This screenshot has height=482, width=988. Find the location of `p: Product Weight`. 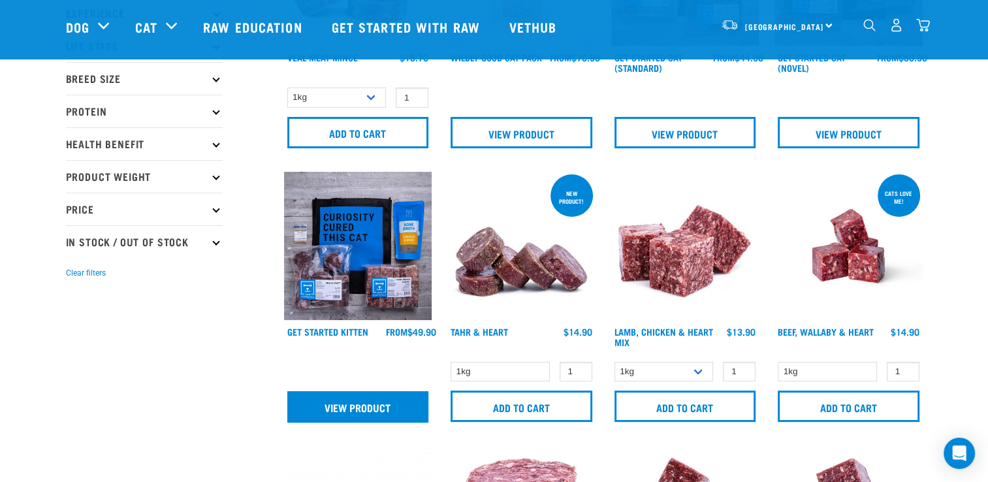

p: Product Weight is located at coordinates (144, 176).